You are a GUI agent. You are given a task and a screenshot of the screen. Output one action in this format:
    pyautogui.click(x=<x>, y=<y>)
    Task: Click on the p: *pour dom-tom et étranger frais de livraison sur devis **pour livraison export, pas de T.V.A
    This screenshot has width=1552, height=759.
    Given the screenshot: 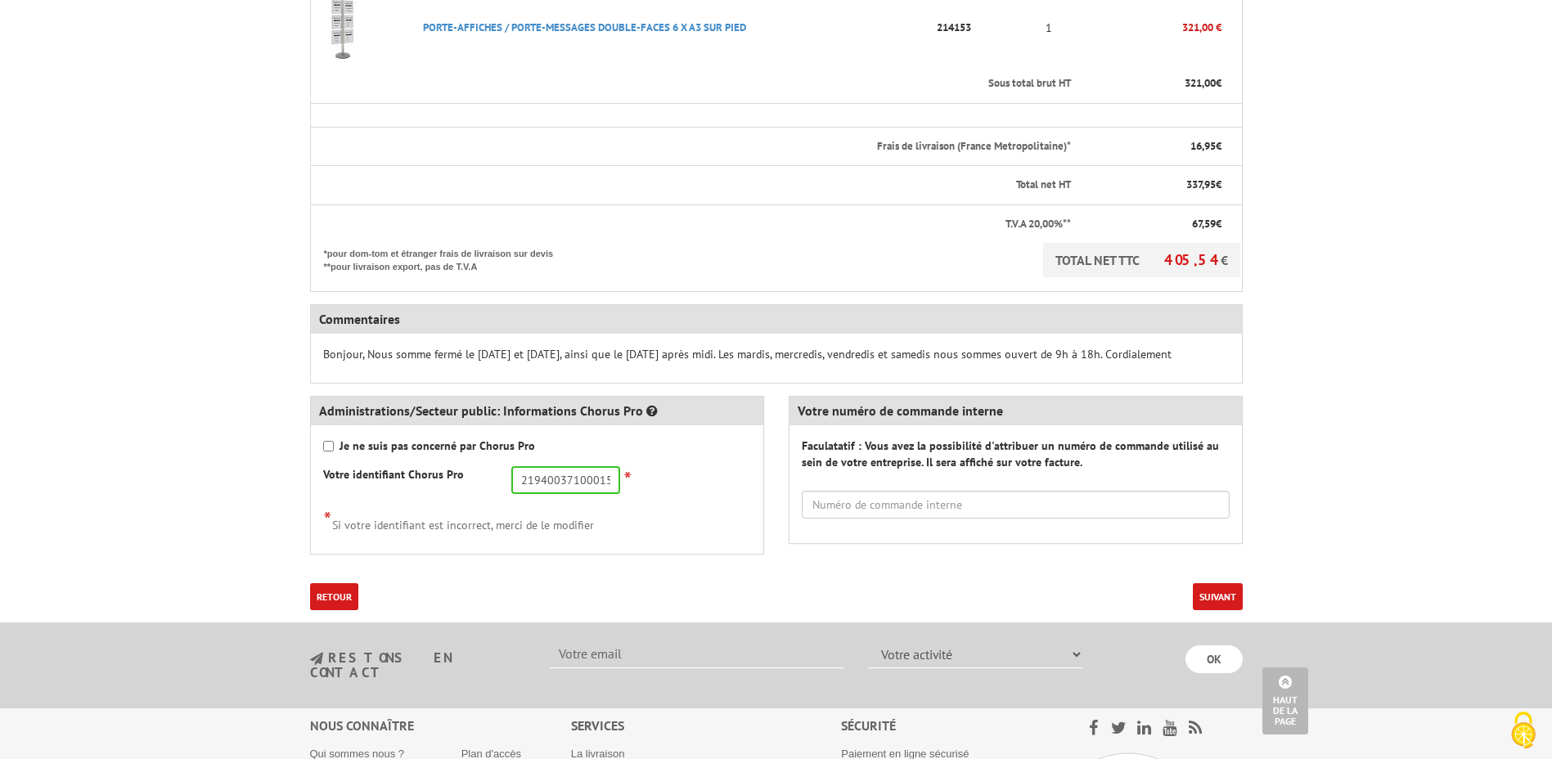 What is the action you would take?
    pyautogui.click(x=447, y=258)
    